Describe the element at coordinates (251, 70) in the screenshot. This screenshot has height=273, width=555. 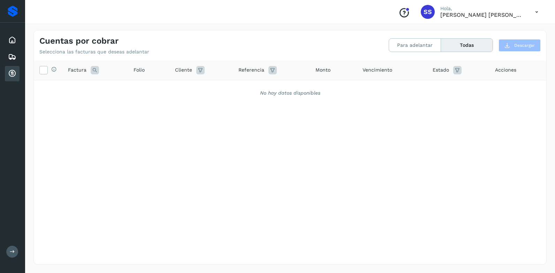
I see `span: Referencia` at that location.